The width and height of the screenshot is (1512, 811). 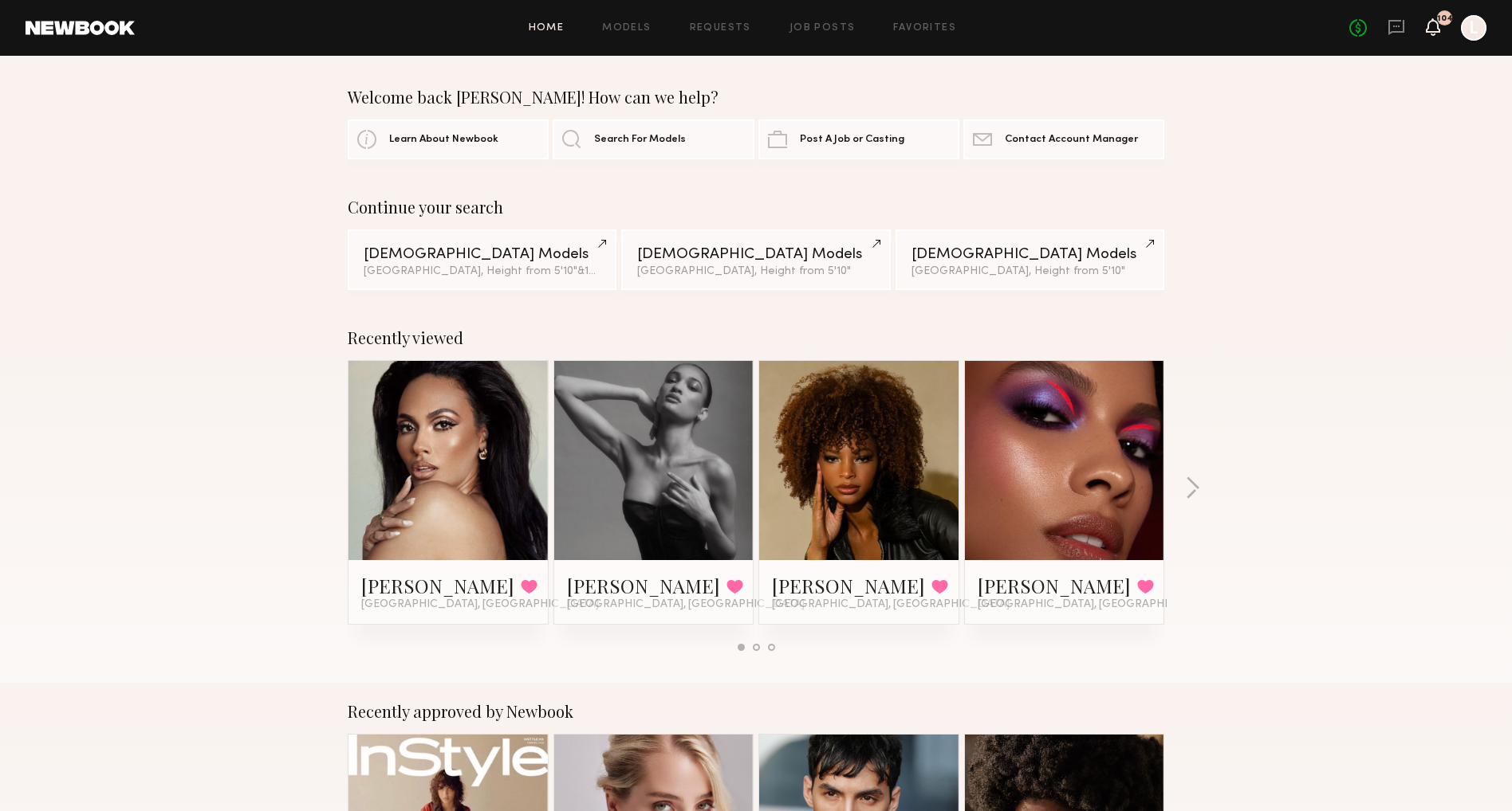 I want to click on span: Contact Account Manager, so click(x=1071, y=140).